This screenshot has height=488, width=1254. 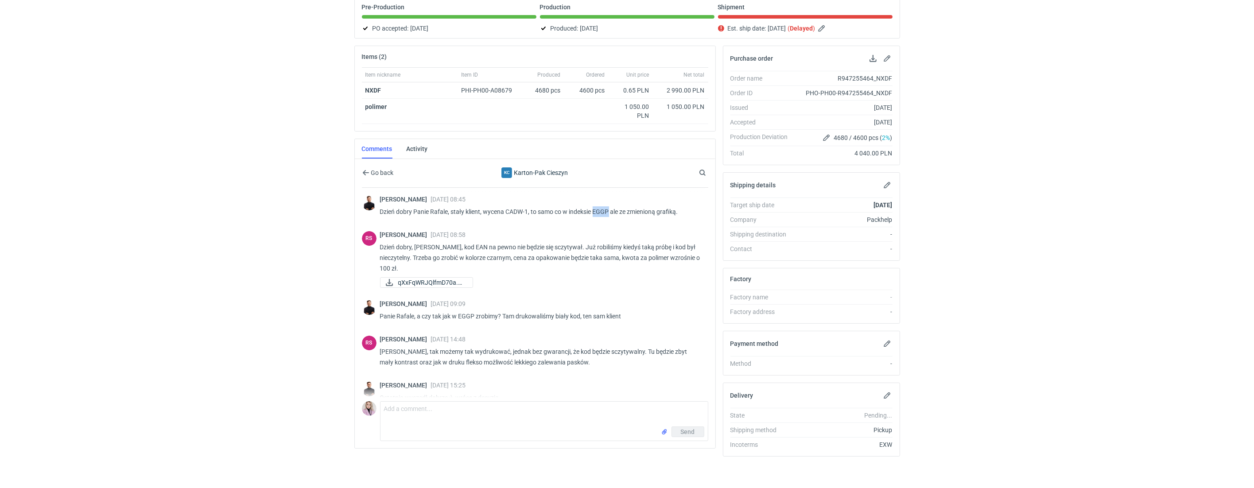 I want to click on a: Activity, so click(x=417, y=149).